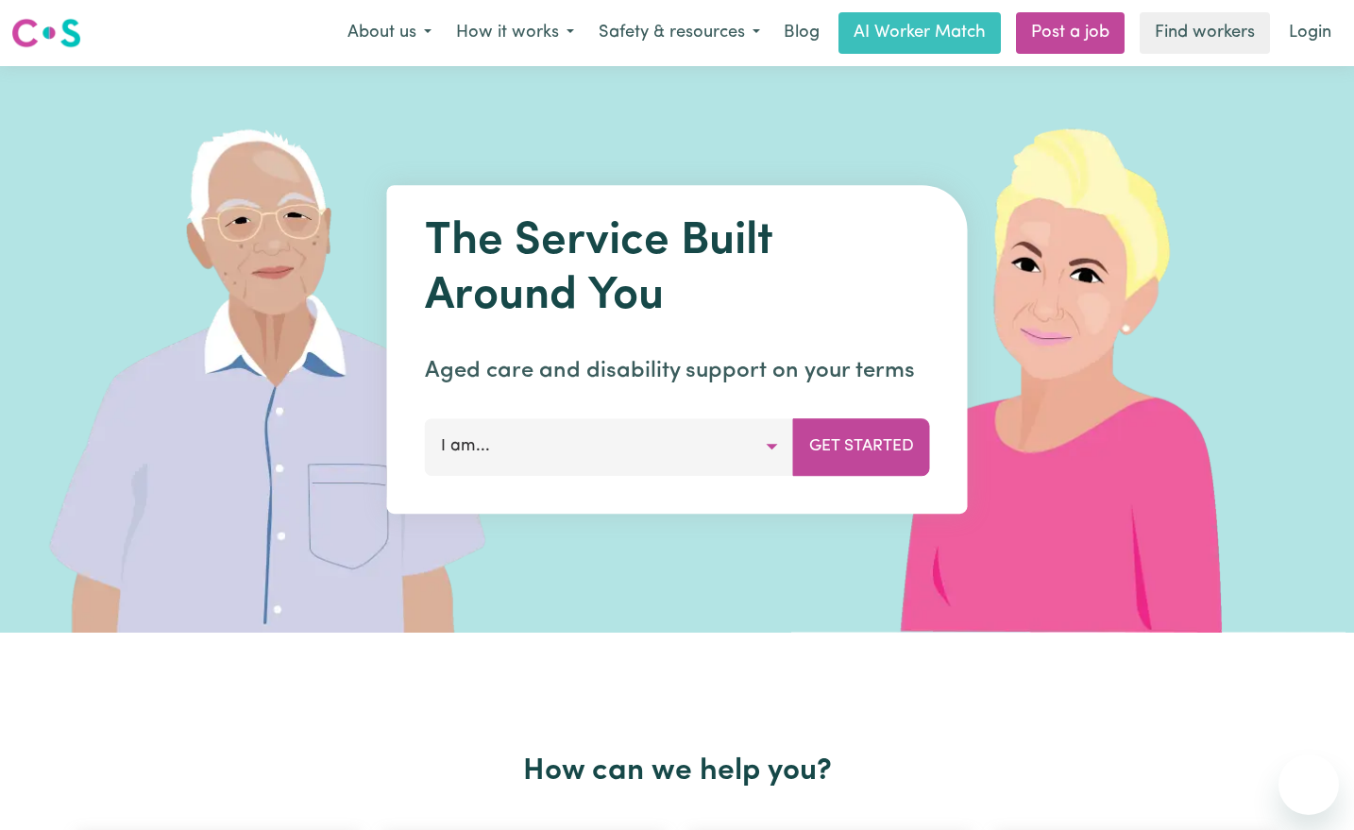  I want to click on h1: The Service Built Around You, so click(677, 269).